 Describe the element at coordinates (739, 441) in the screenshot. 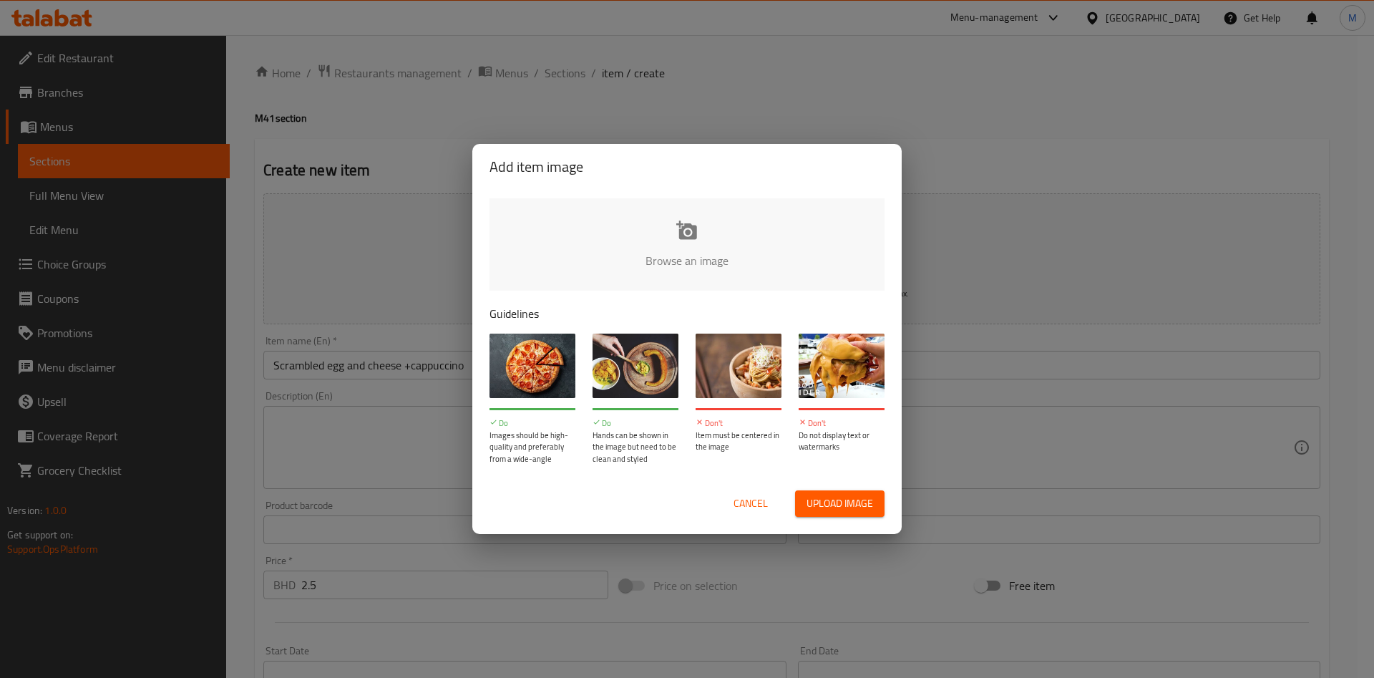

I see `p: Item must be centered in the image` at that location.